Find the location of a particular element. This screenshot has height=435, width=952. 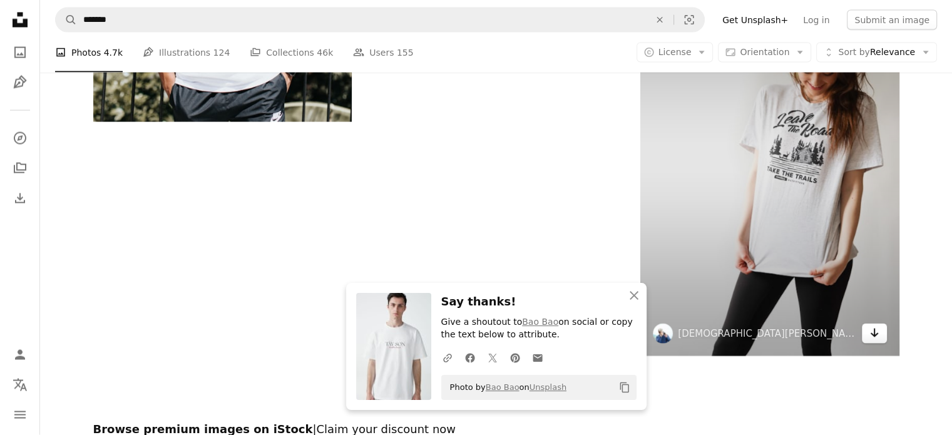

a: Share on Pinterest is located at coordinates (515, 358).